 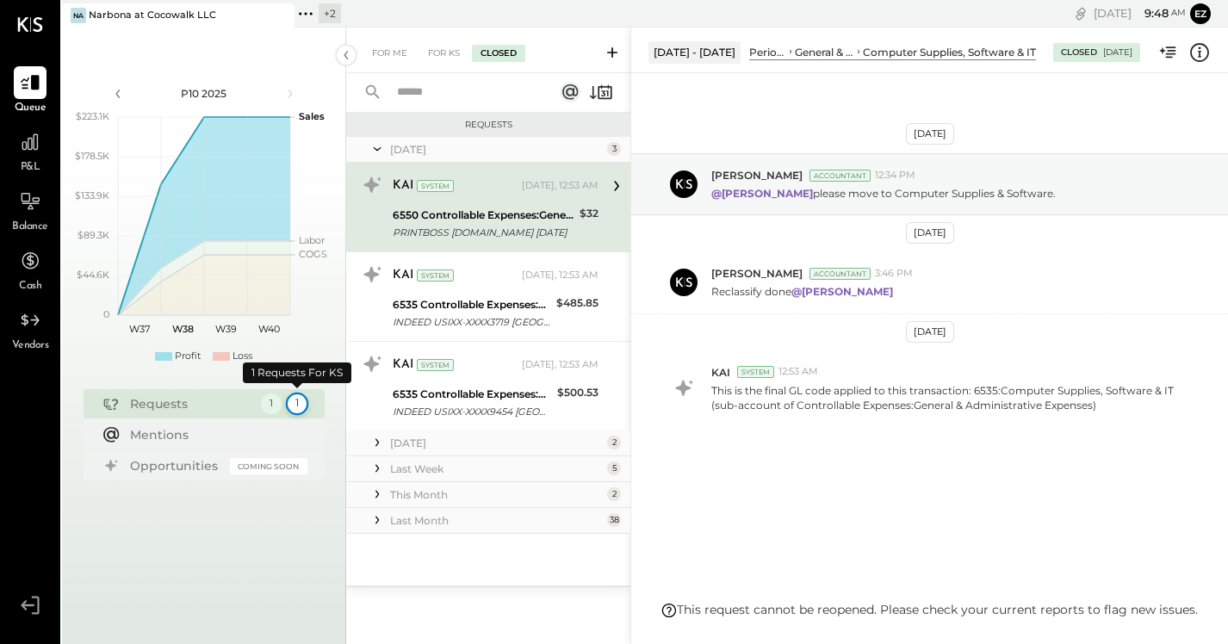 I want to click on text: W40, so click(x=268, y=329).